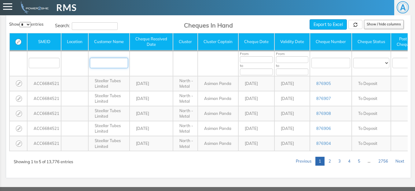 Image resolution: width=415 pixels, height=191 pixels. I want to click on label: Show entries, so click(26, 24).